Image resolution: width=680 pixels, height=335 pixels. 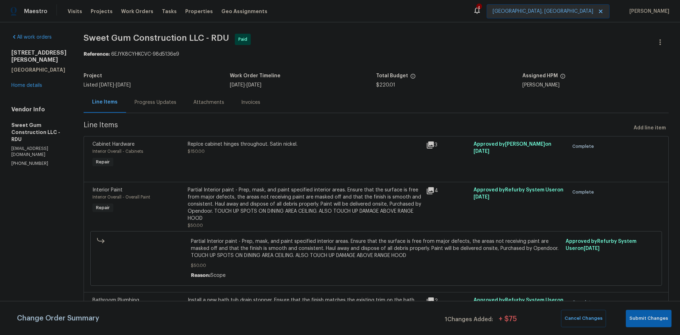 What do you see at coordinates (200, 275) in the screenshot?
I see `span: Reason:` at bounding box center [200, 275].